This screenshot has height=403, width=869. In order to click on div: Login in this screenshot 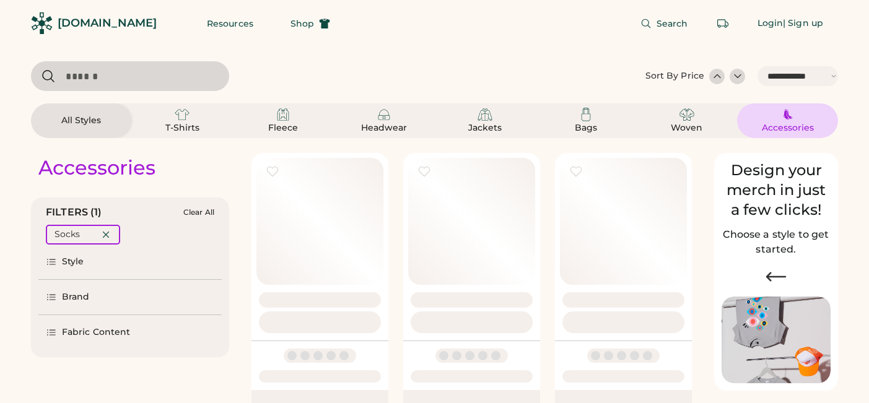, I will do `click(771, 24)`.